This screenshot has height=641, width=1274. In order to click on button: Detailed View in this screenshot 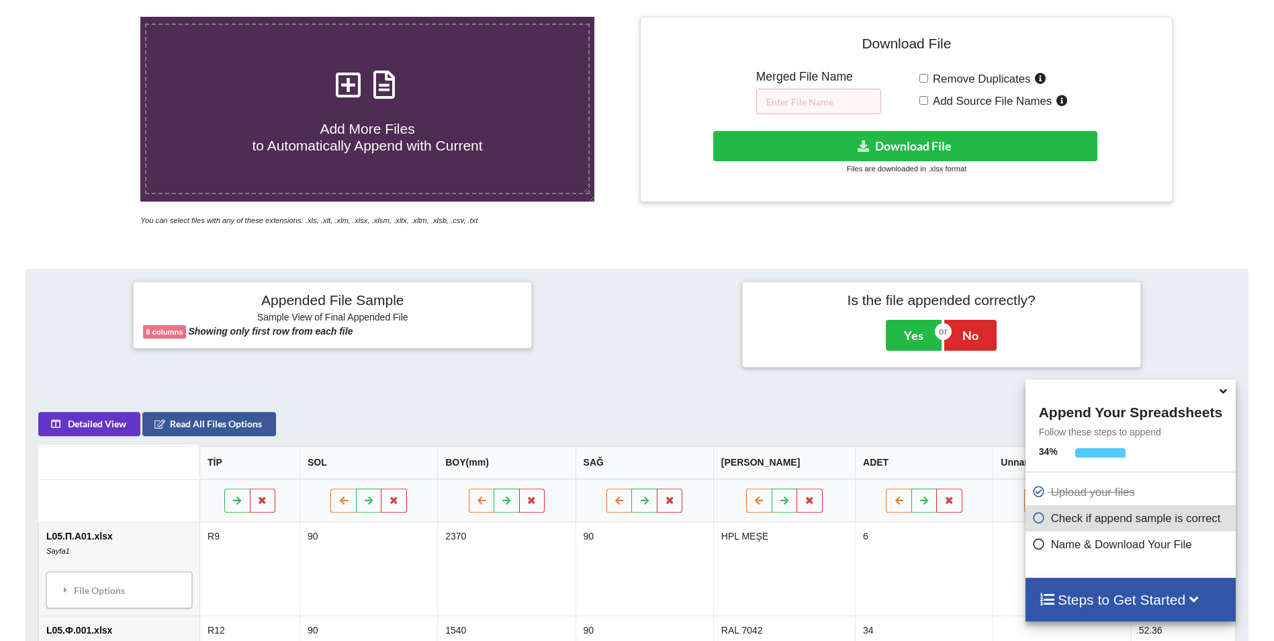, I will do `click(89, 424)`.